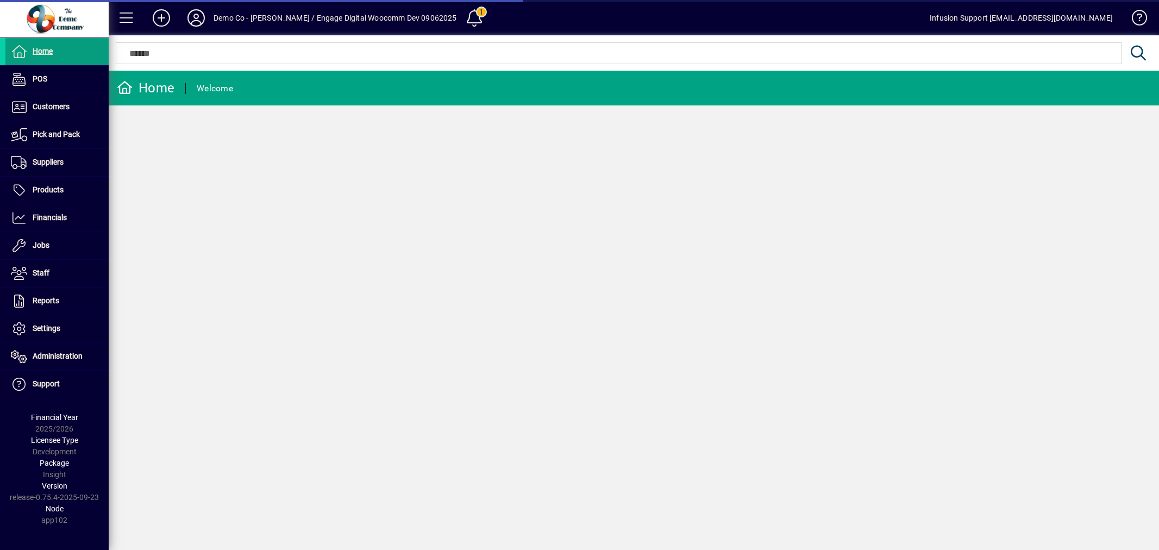  Describe the element at coordinates (54, 486) in the screenshot. I see `span: Version` at that location.